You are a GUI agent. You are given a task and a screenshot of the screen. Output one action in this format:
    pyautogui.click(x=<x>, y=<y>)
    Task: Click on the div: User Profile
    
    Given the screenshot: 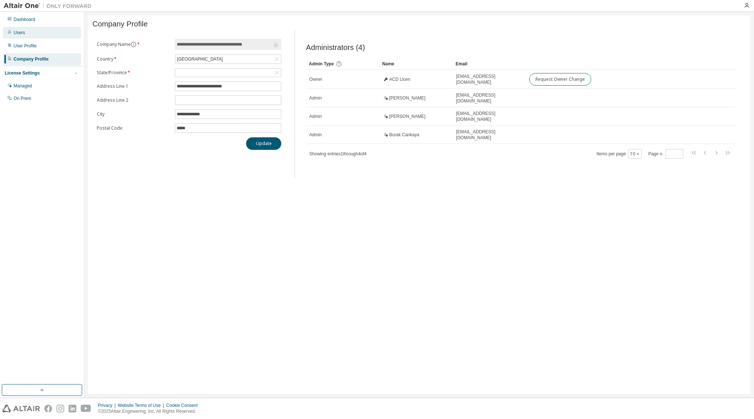 What is the action you would take?
    pyautogui.click(x=25, y=46)
    